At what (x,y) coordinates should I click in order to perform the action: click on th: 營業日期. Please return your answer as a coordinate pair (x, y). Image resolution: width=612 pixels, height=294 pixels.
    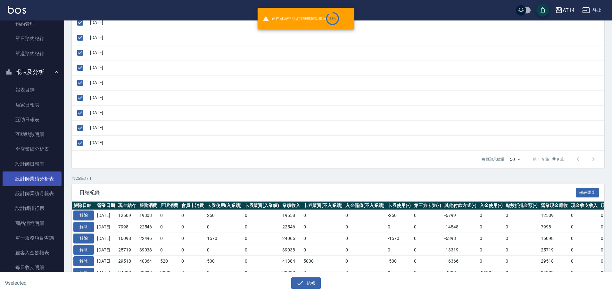
    Looking at the image, I should click on (106, 206).